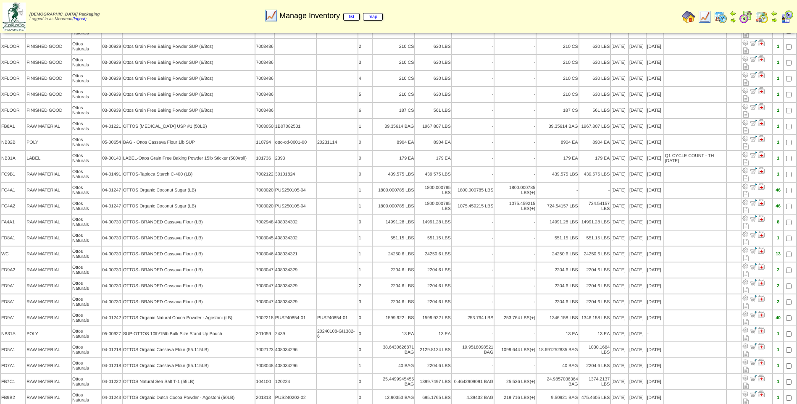 The image size is (797, 404). What do you see at coordinates (48, 127) in the screenshot?
I see `td: RAW MATERIAL` at bounding box center [48, 127].